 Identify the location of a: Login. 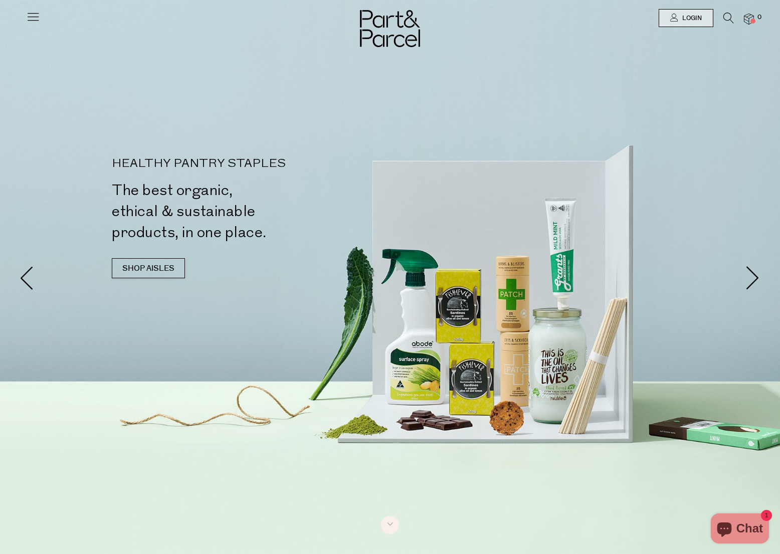
(686, 18).